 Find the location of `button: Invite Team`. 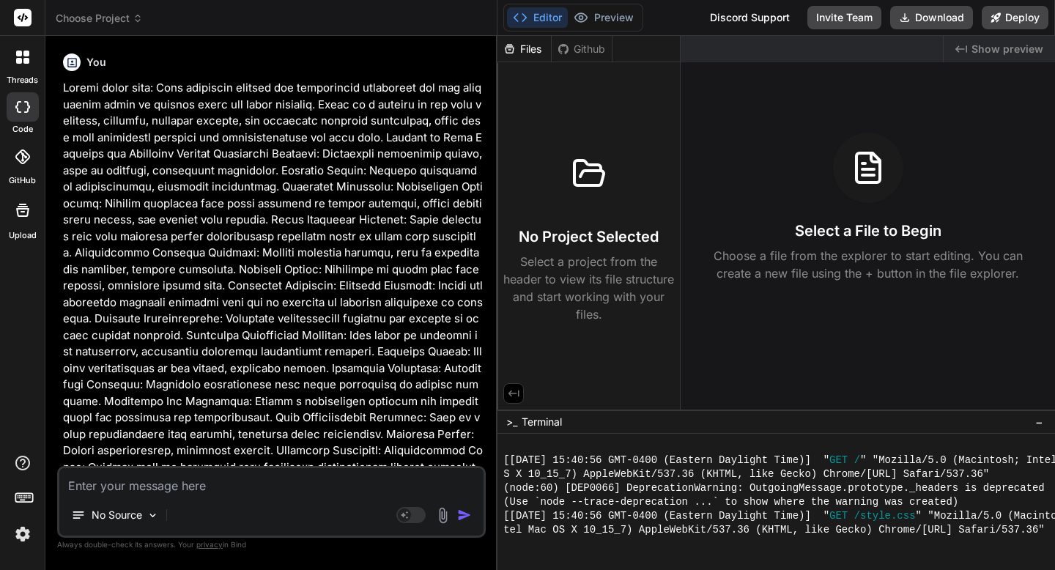

button: Invite Team is located at coordinates (844, 18).